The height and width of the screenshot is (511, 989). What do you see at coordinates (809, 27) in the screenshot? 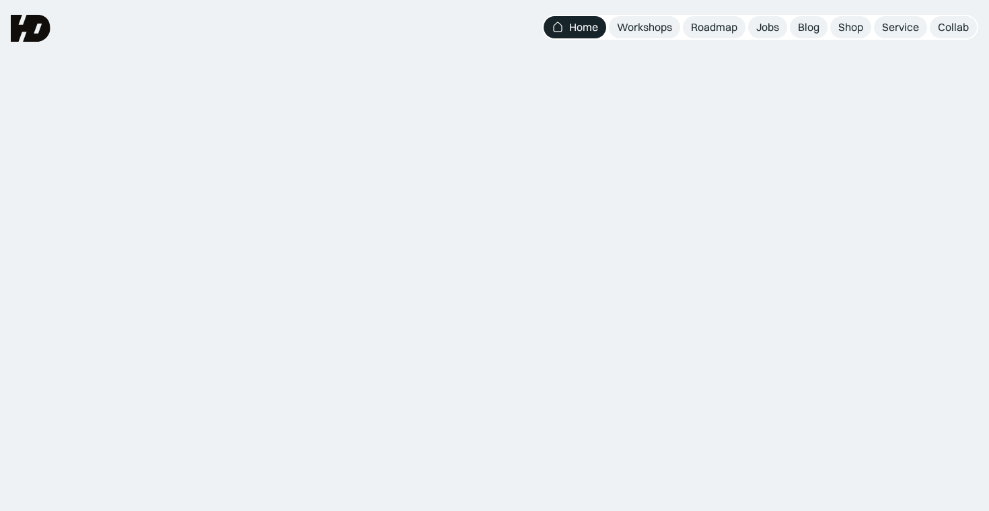
I see `div: Blog` at bounding box center [809, 27].